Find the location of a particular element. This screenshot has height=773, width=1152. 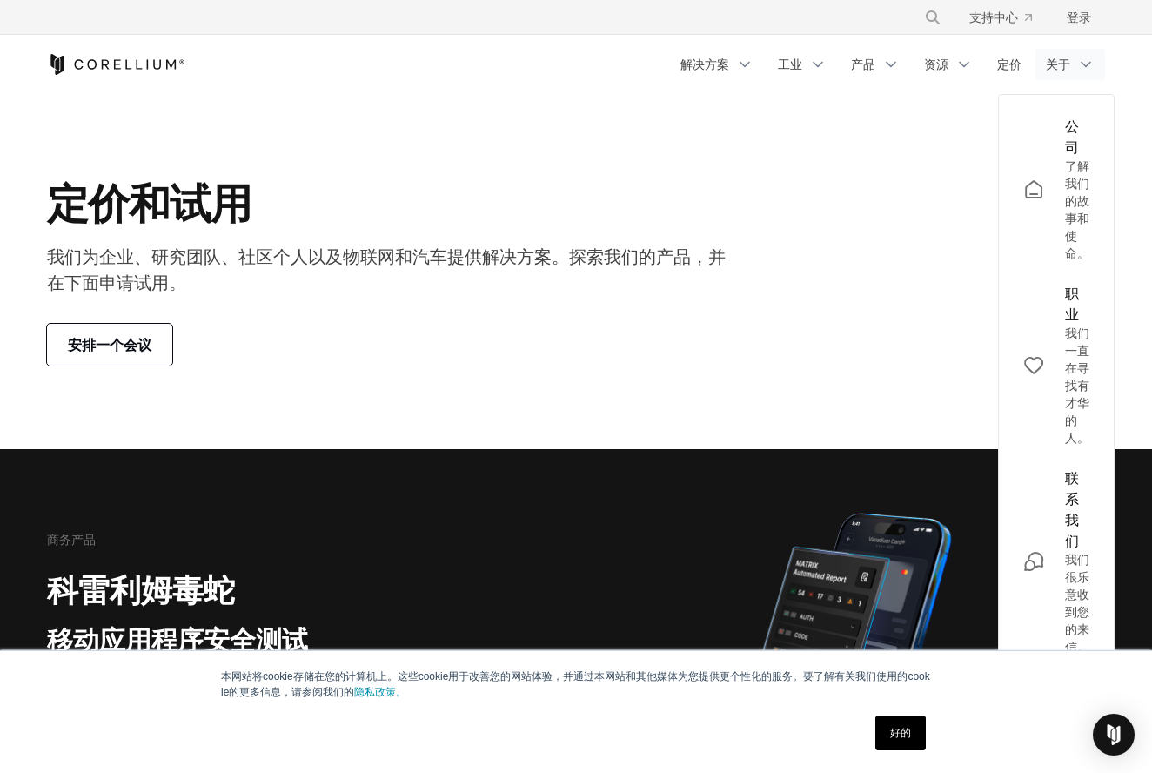

p: 我们为企业、研究团队、社区个人以及物联网和汽车提供解决方案。探索我们的产品，并在下面申请试用。 is located at coordinates (393, 270).